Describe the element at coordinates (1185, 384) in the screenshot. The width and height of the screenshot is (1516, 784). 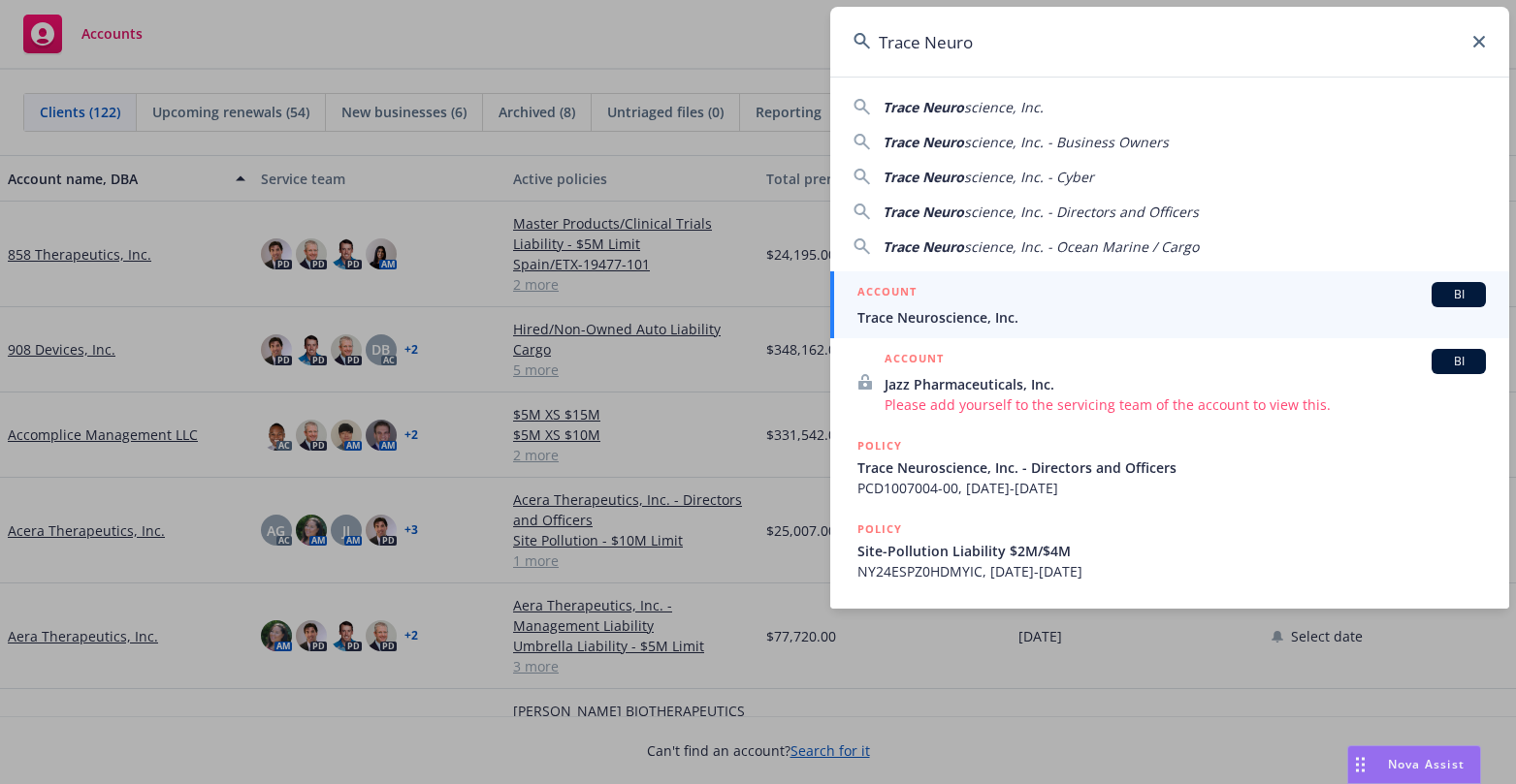
I see `span: Jazz Pharmaceuticals, Inc.` at that location.